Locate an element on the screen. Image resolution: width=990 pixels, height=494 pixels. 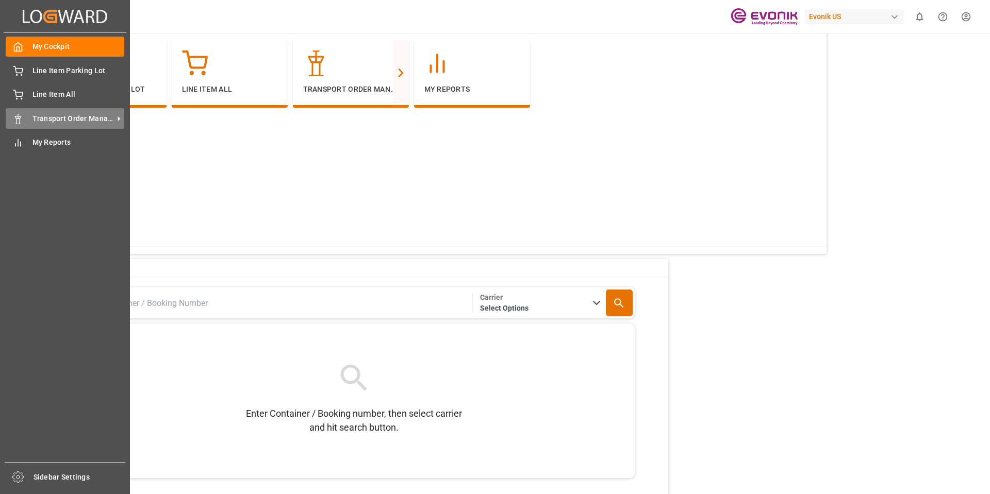
p: My Reports is located at coordinates (472, 89).